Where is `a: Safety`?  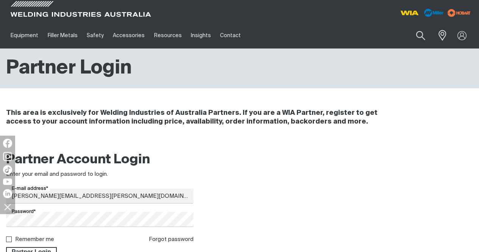 a: Safety is located at coordinates (95, 35).